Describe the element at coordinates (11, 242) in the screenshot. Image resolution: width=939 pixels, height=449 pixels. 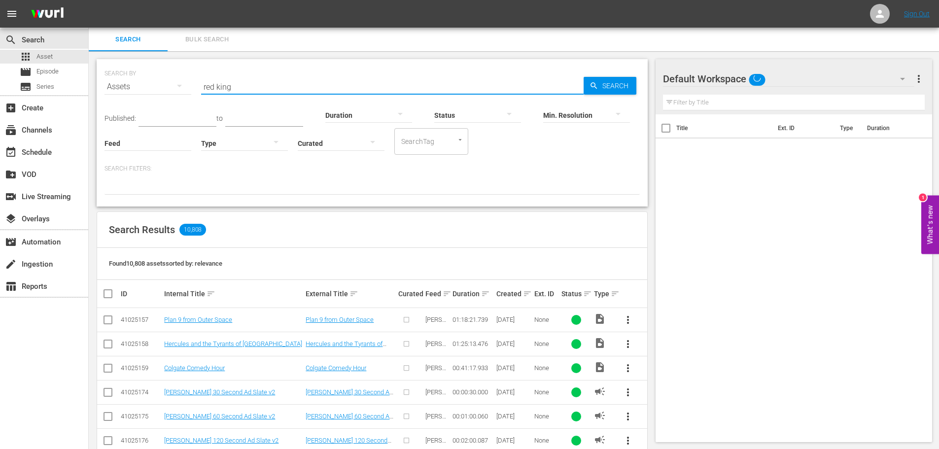
I see `span: Automation` at that location.